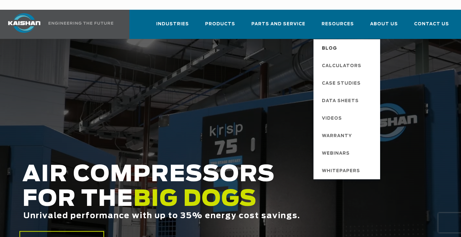  I want to click on span: Industries, so click(172, 24).